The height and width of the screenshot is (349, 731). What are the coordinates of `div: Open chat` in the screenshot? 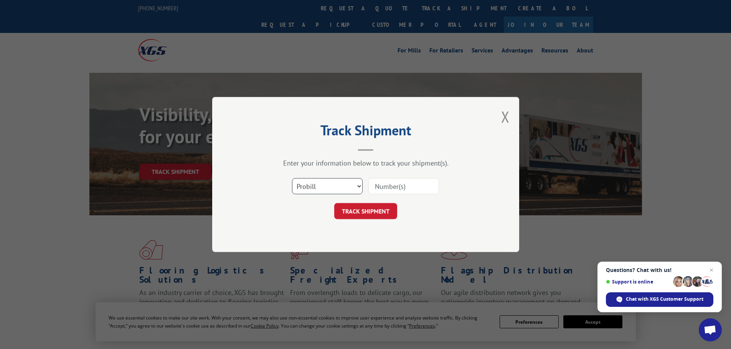 It's located at (710, 330).